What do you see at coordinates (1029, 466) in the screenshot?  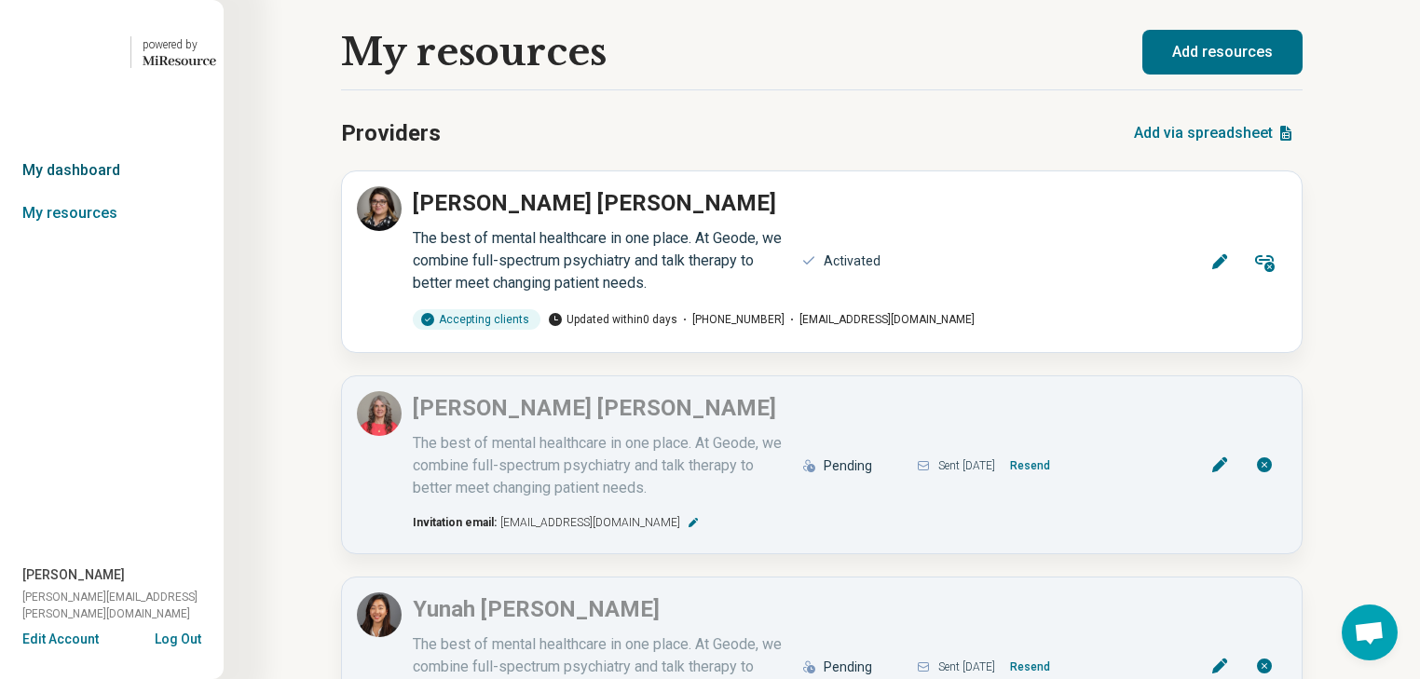 I see `button: Resend` at bounding box center [1029, 466].